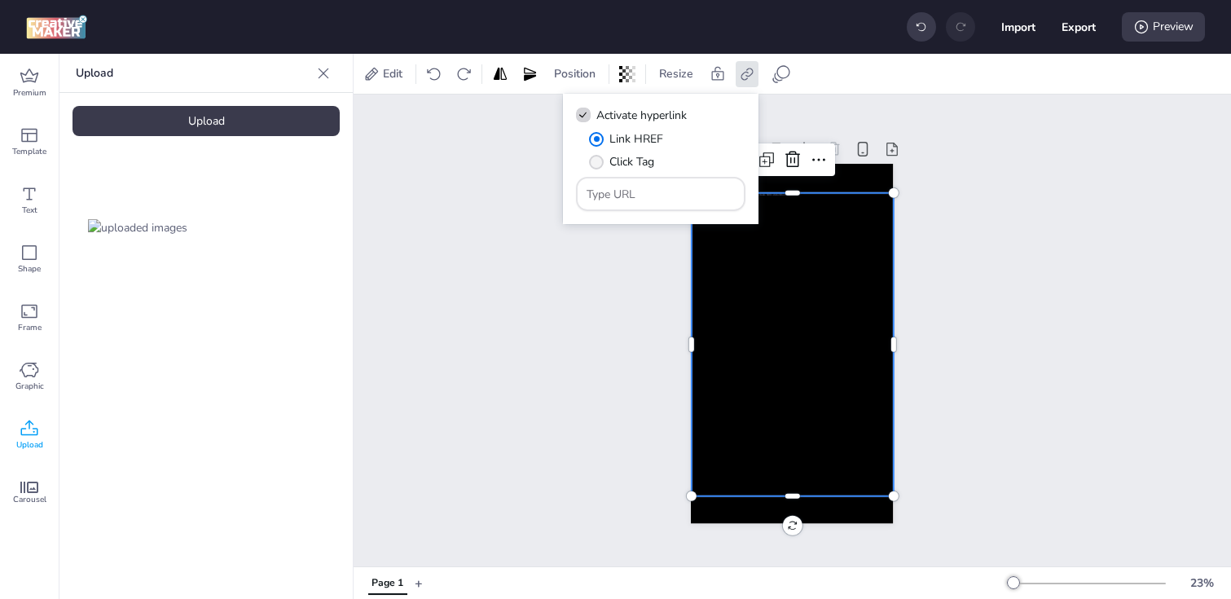 The image size is (1231, 599). Describe the element at coordinates (393, 73) in the screenshot. I see `span: Edit` at that location.